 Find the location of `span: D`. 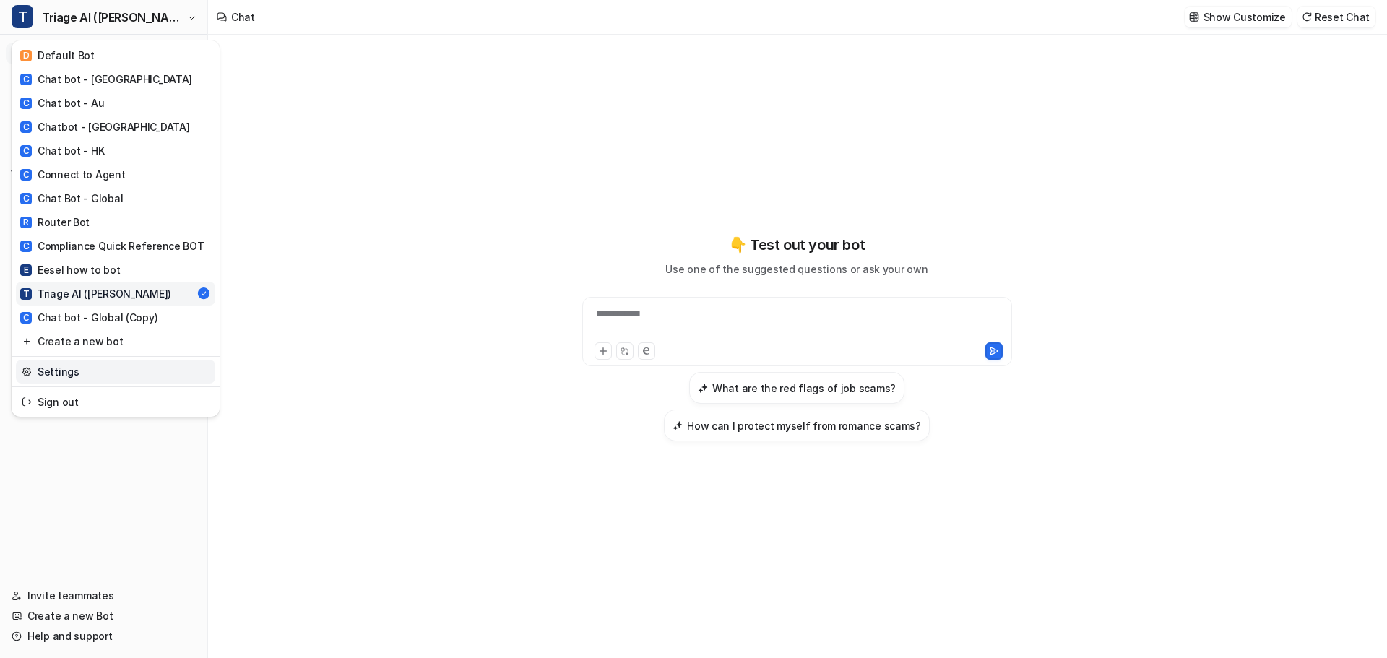

span: D is located at coordinates (26, 56).